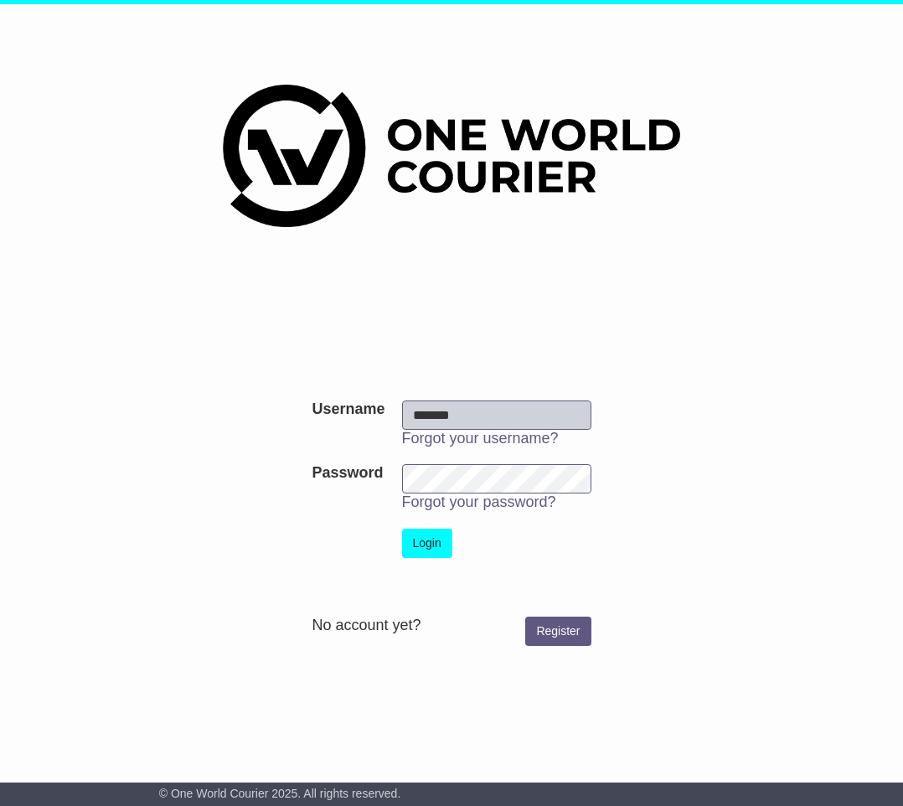 This screenshot has height=806, width=903. I want to click on a: Forgot your username?, so click(480, 438).